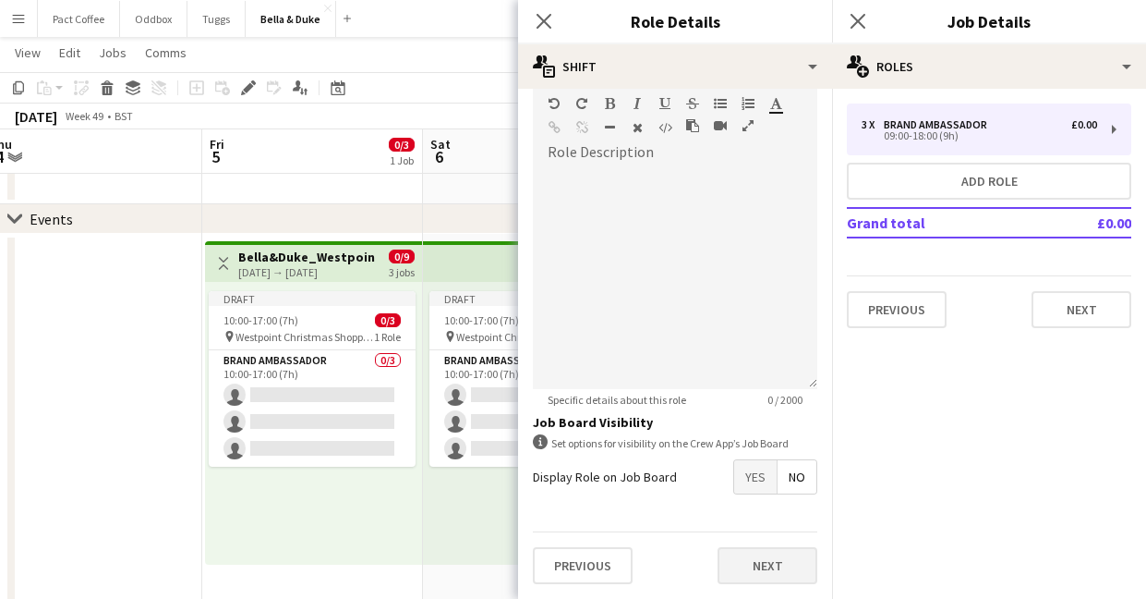  Describe the element at coordinates (402, 160) in the screenshot. I see `div: 1 Job` at that location.